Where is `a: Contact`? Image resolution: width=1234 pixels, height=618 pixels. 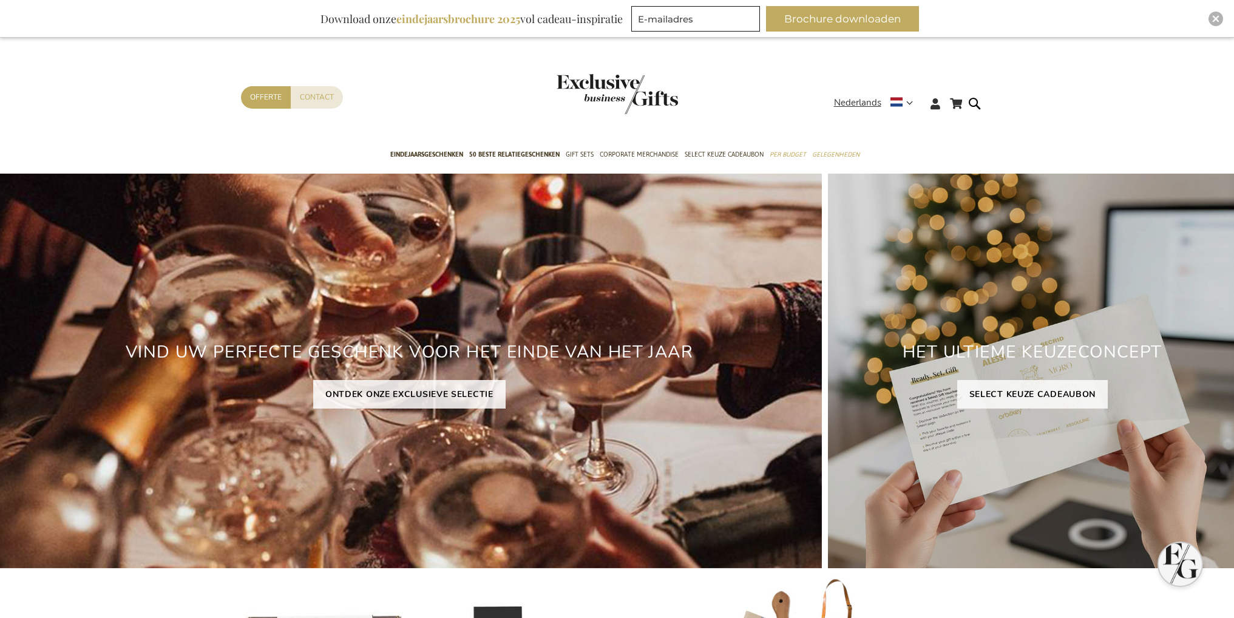 a: Contact is located at coordinates (317, 97).